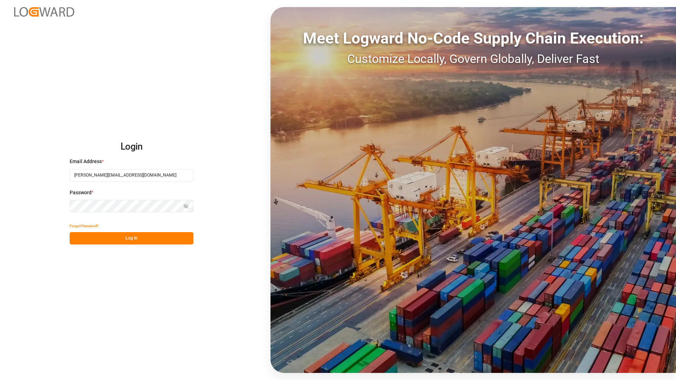  Describe the element at coordinates (473, 38) in the screenshot. I see `div: Meet Logward No-Code Supply Chain Execution:` at that location.